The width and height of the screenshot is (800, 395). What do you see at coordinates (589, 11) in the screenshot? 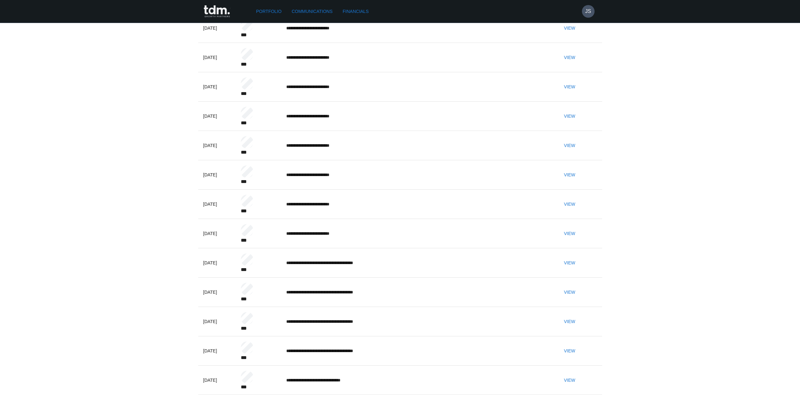
I see `button: JS` at bounding box center [589, 11].